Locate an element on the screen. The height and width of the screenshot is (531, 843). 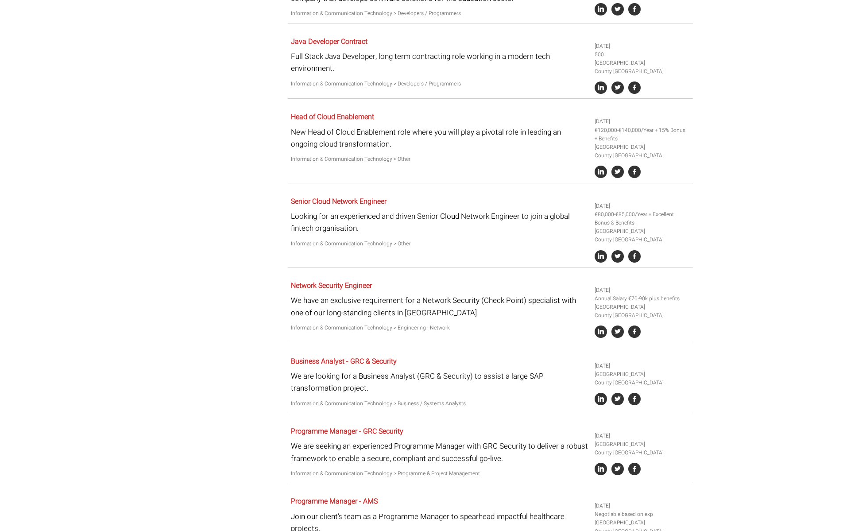
a: Programme Manager - AMS is located at coordinates (334, 501).